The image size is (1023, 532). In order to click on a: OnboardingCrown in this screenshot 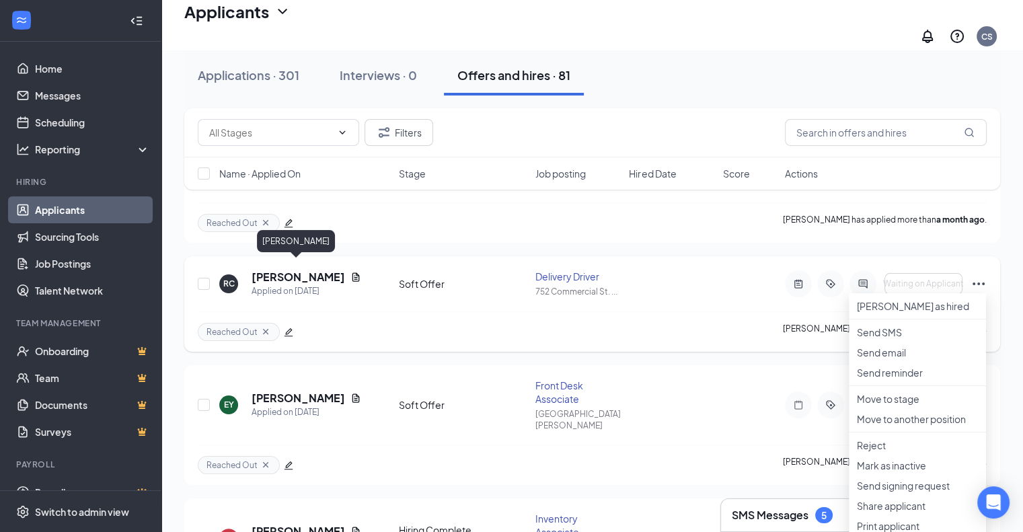, I will do `click(92, 351)`.